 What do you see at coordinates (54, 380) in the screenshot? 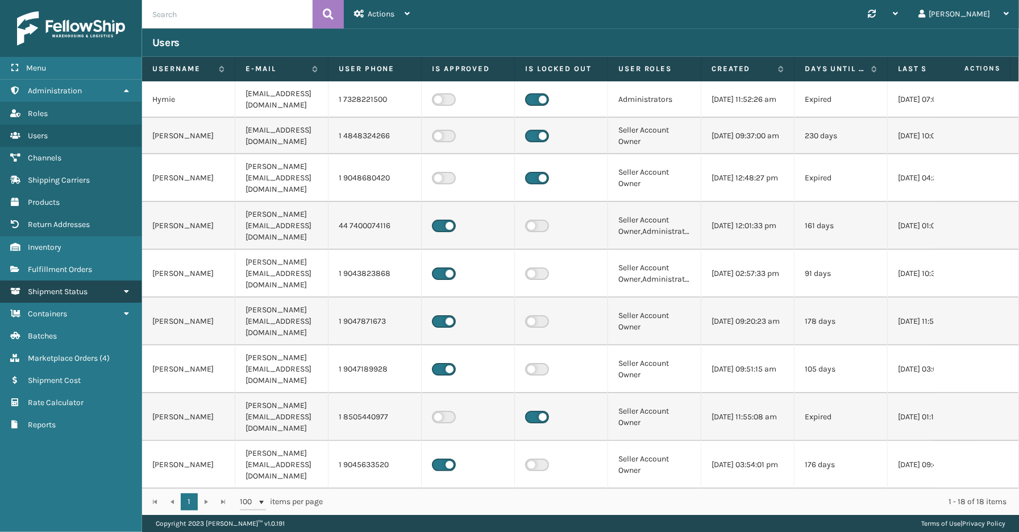
I see `span: Shipment Cost` at bounding box center [54, 380].